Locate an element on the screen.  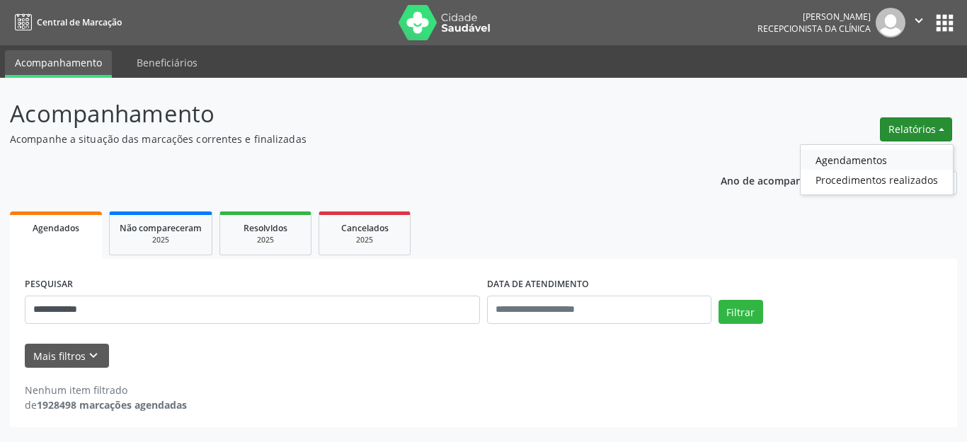
a: Procedimentos realizados is located at coordinates (876, 180).